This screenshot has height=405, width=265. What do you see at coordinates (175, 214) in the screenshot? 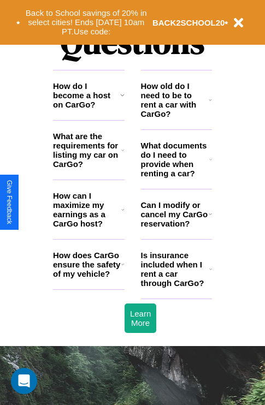
I see `h3: Can I modify or cancel my CarGo reservation?` at bounding box center [175, 214].